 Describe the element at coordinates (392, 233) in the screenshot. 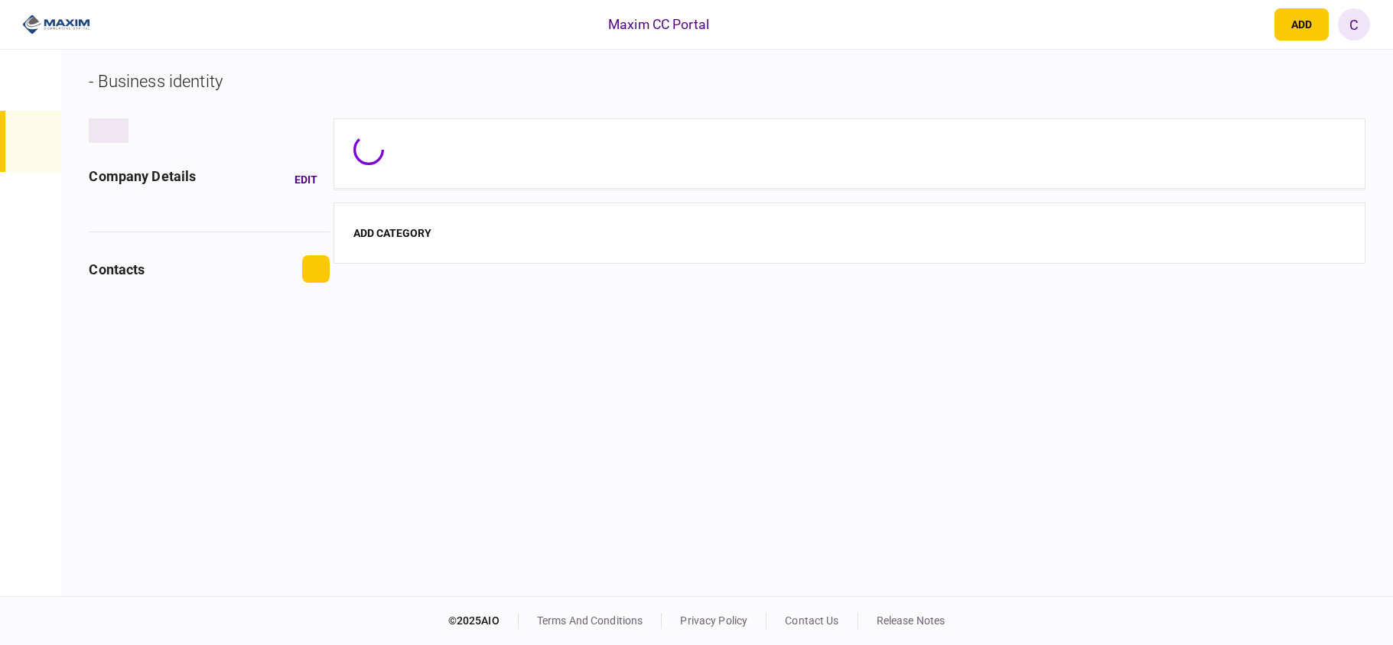

I see `button: add category` at that location.